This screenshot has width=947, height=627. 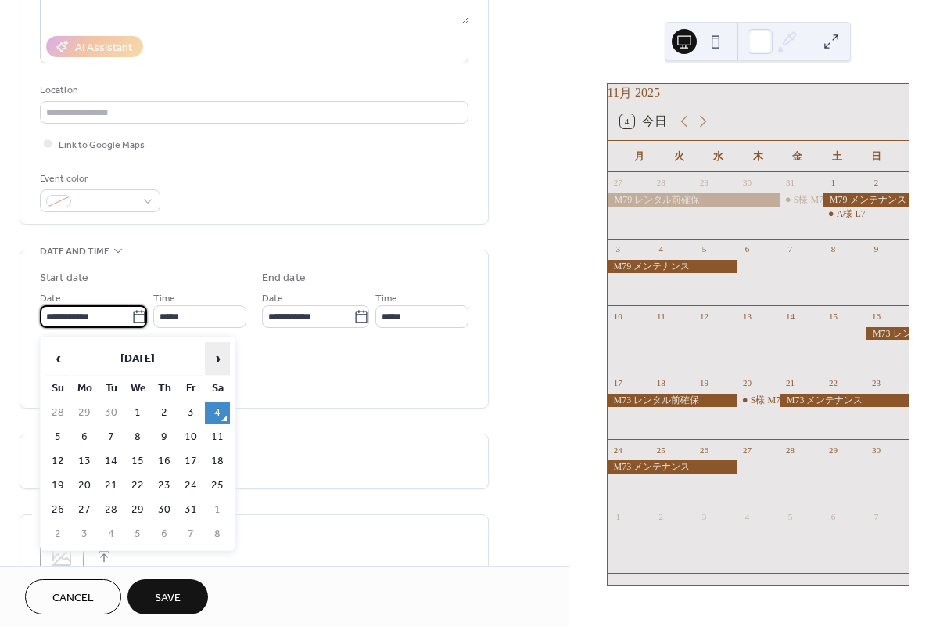 I want to click on th: Th, so click(x=164, y=388).